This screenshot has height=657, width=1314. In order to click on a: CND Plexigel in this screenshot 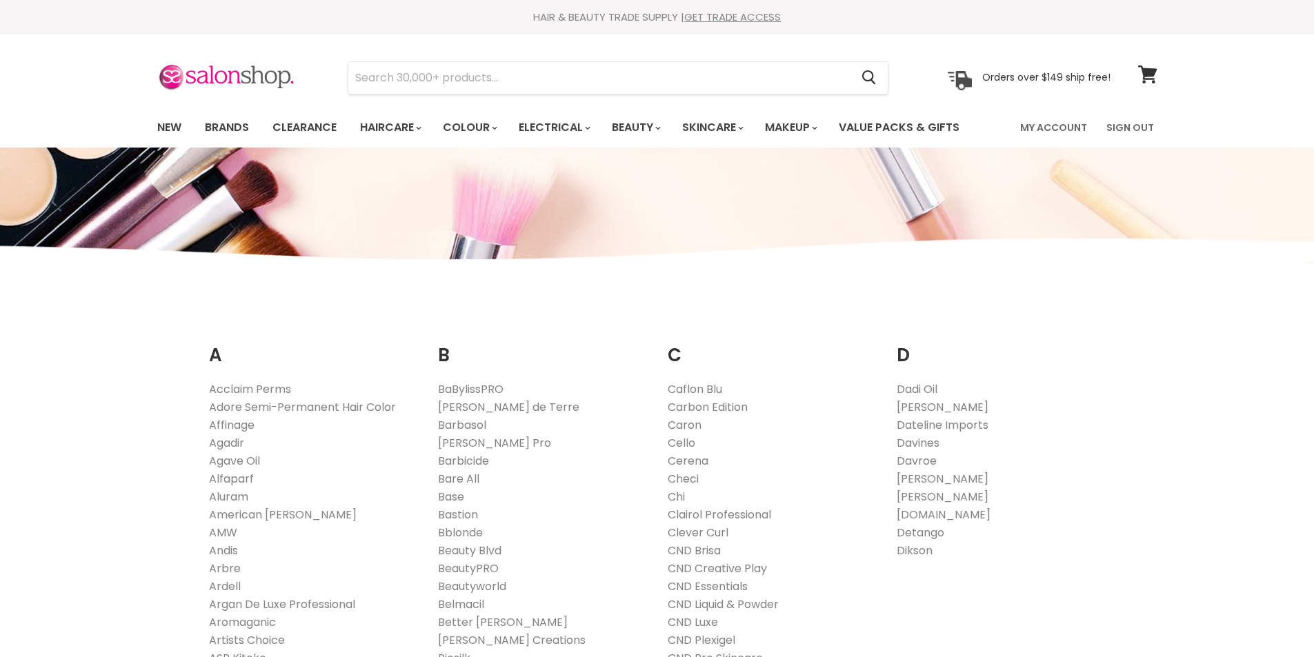, I will do `click(701, 640)`.